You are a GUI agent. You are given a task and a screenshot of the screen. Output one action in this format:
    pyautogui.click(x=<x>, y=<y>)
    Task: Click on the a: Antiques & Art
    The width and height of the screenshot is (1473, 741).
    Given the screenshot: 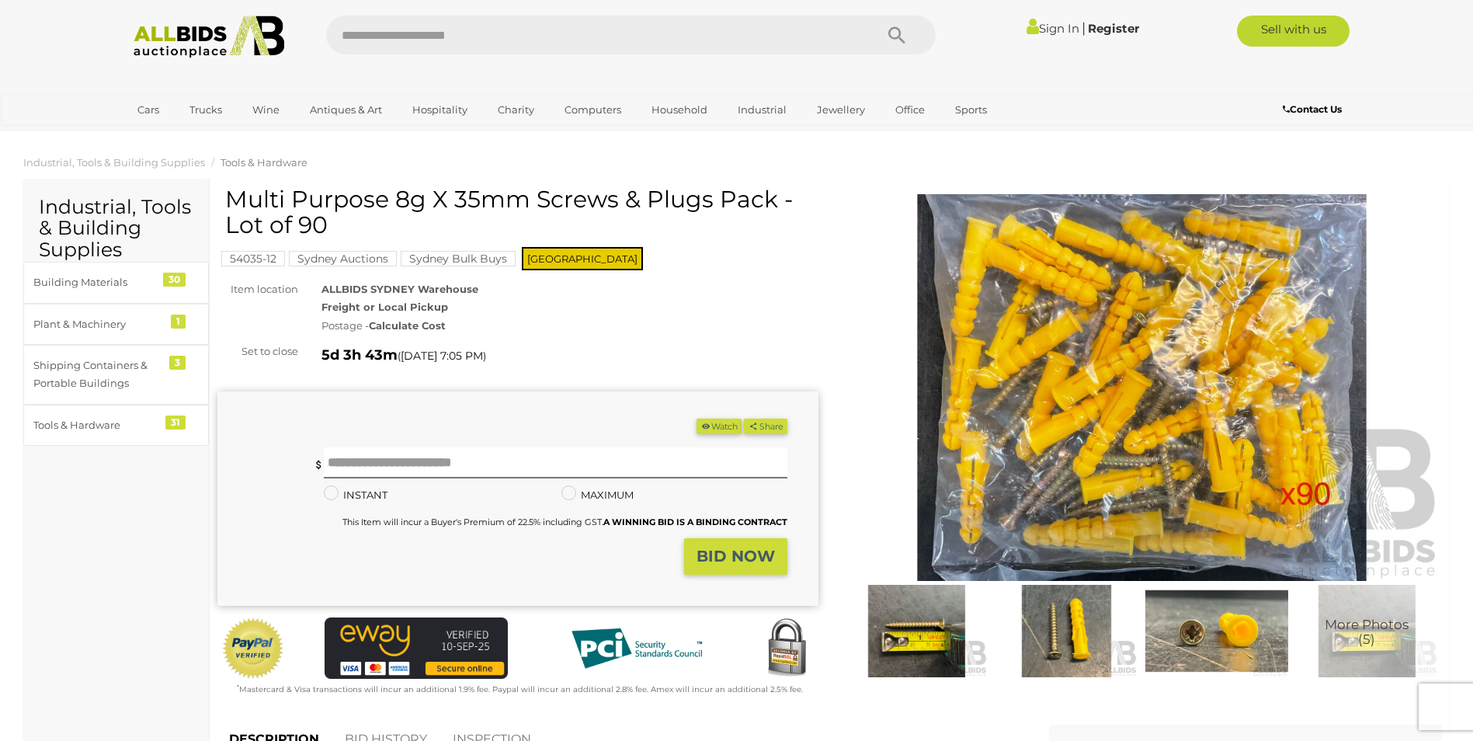 What is the action you would take?
    pyautogui.click(x=346, y=110)
    